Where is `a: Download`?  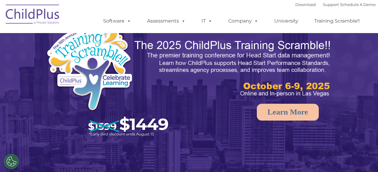 a: Download is located at coordinates (305, 5).